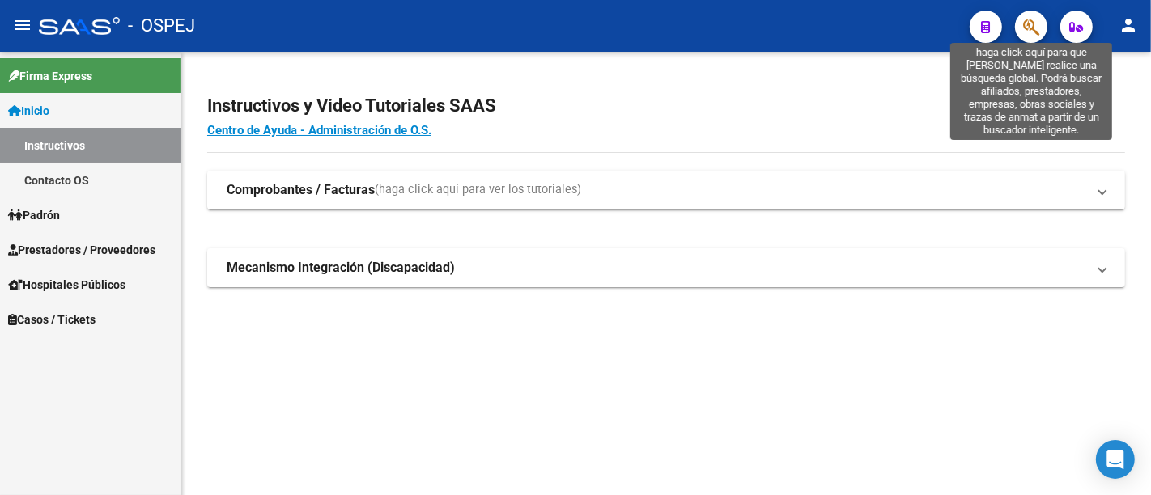 This screenshot has height=495, width=1151. I want to click on h2: Instructivos y Video Tutoriales SAAS, so click(666, 106).